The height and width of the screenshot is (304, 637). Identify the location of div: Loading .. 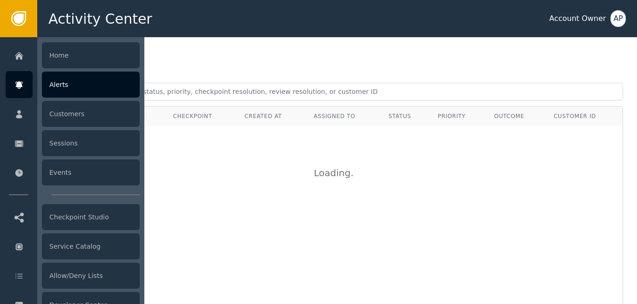
(337, 173).